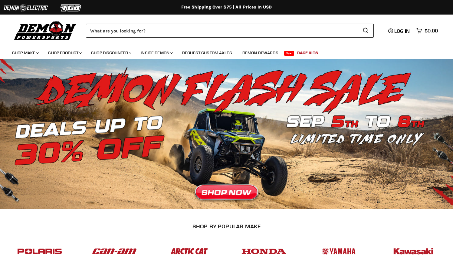 Image resolution: width=453 pixels, height=261 pixels. Describe the element at coordinates (431, 31) in the screenshot. I see `span: $0.00` at that location.